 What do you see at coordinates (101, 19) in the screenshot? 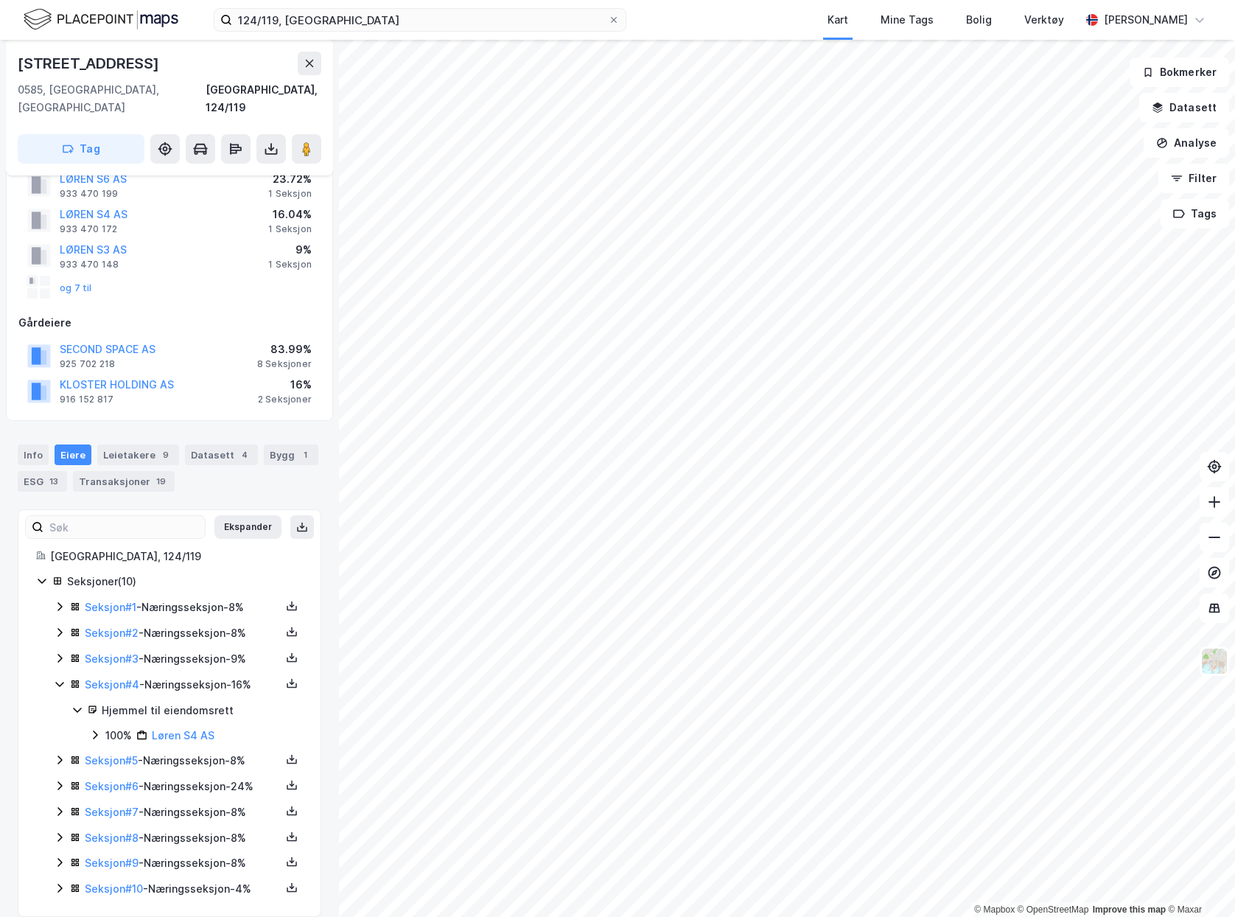
I see `img: logo.f888ab2527a4732fd821a326f86c7f29.svg` at bounding box center [101, 19].